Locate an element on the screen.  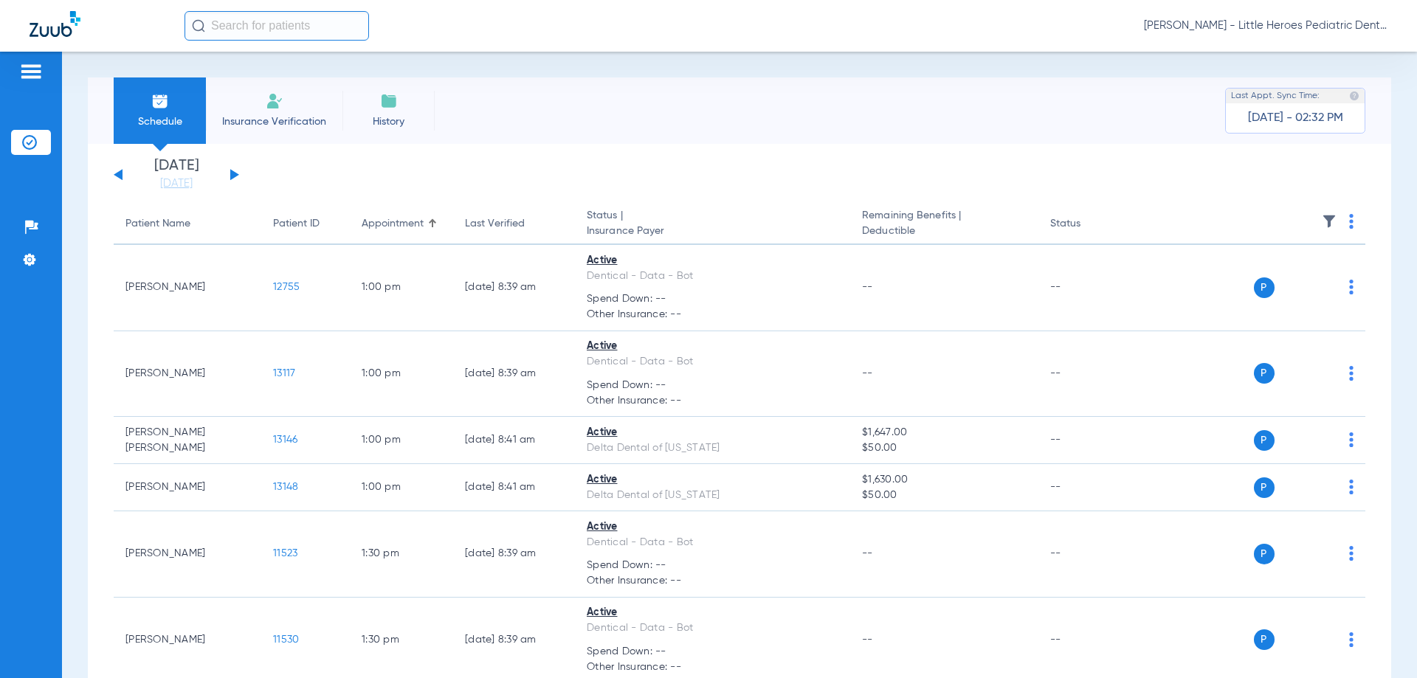
span: Insurance Verification is located at coordinates (274, 122).